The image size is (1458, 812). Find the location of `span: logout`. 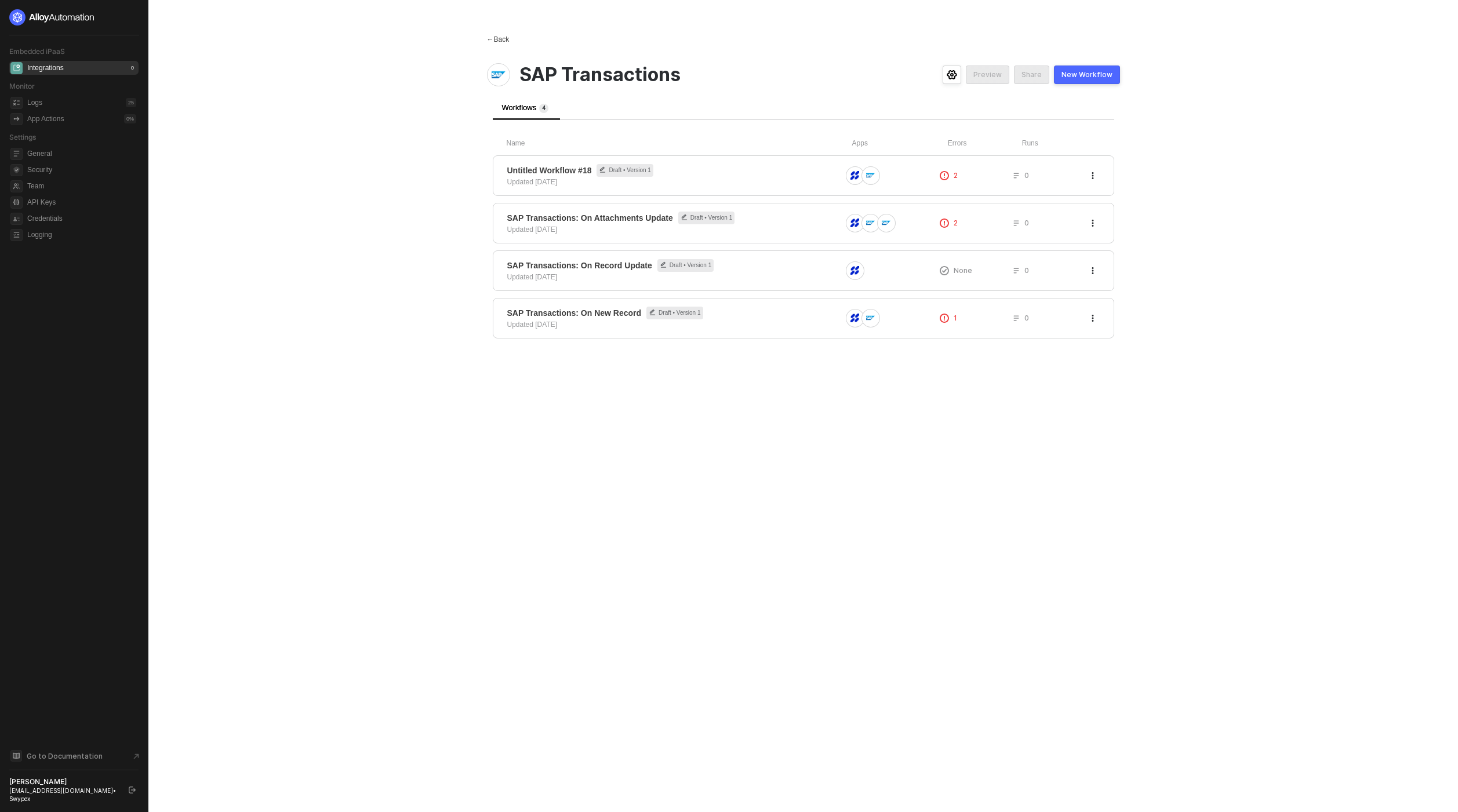

span: logout is located at coordinates (132, 790).